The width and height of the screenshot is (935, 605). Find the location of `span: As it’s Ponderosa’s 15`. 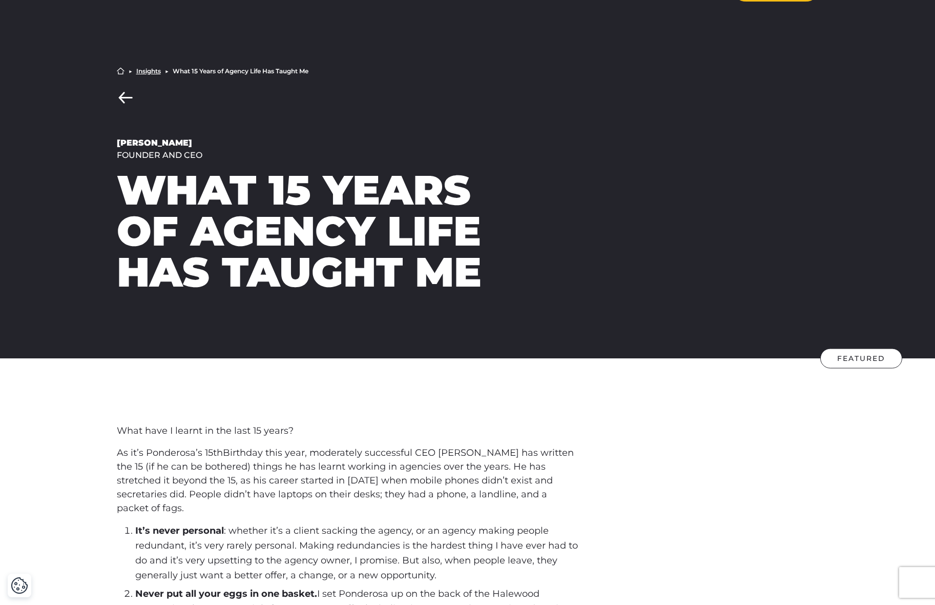

span: As it’s Ponderosa’s 15 is located at coordinates (165, 452).